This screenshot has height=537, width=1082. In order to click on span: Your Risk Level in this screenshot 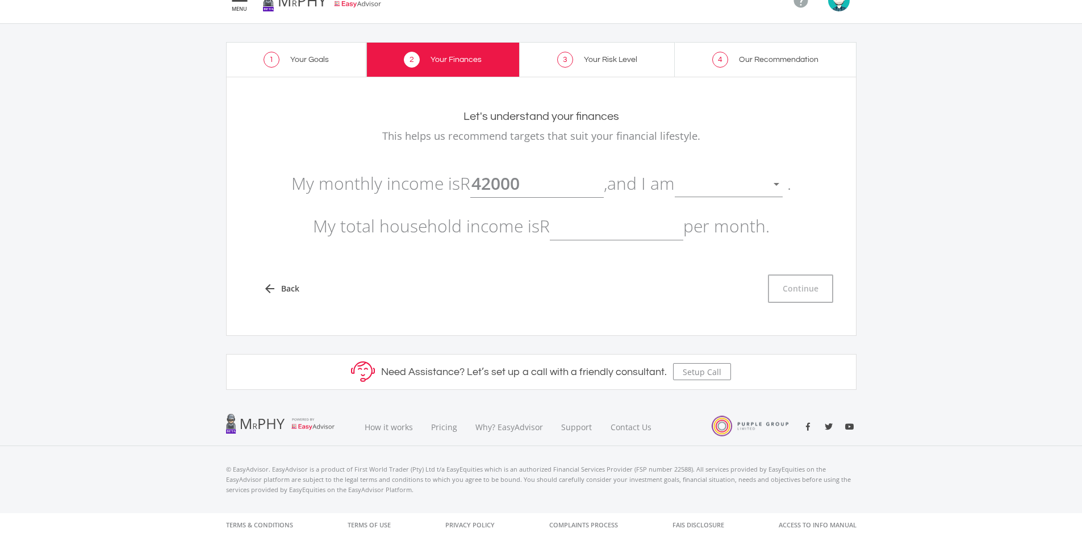, I will do `click(611, 60)`.